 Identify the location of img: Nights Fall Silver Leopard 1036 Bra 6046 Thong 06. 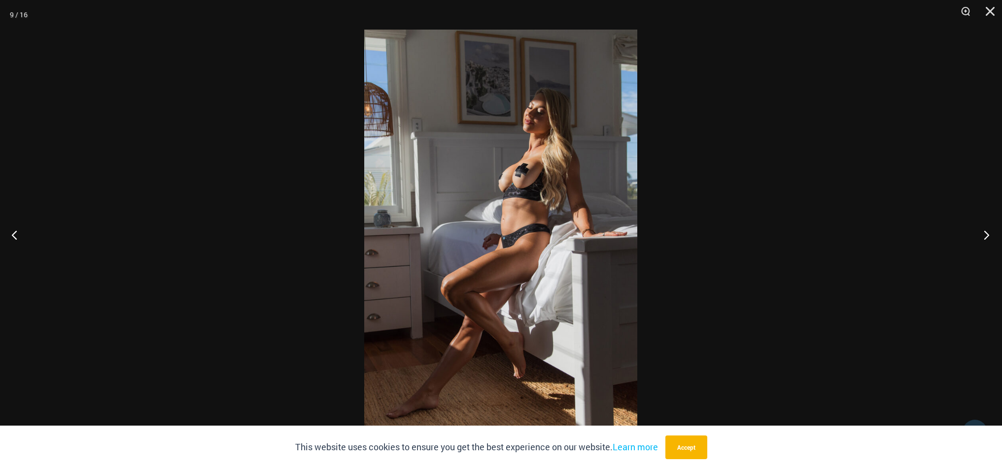
(501, 234).